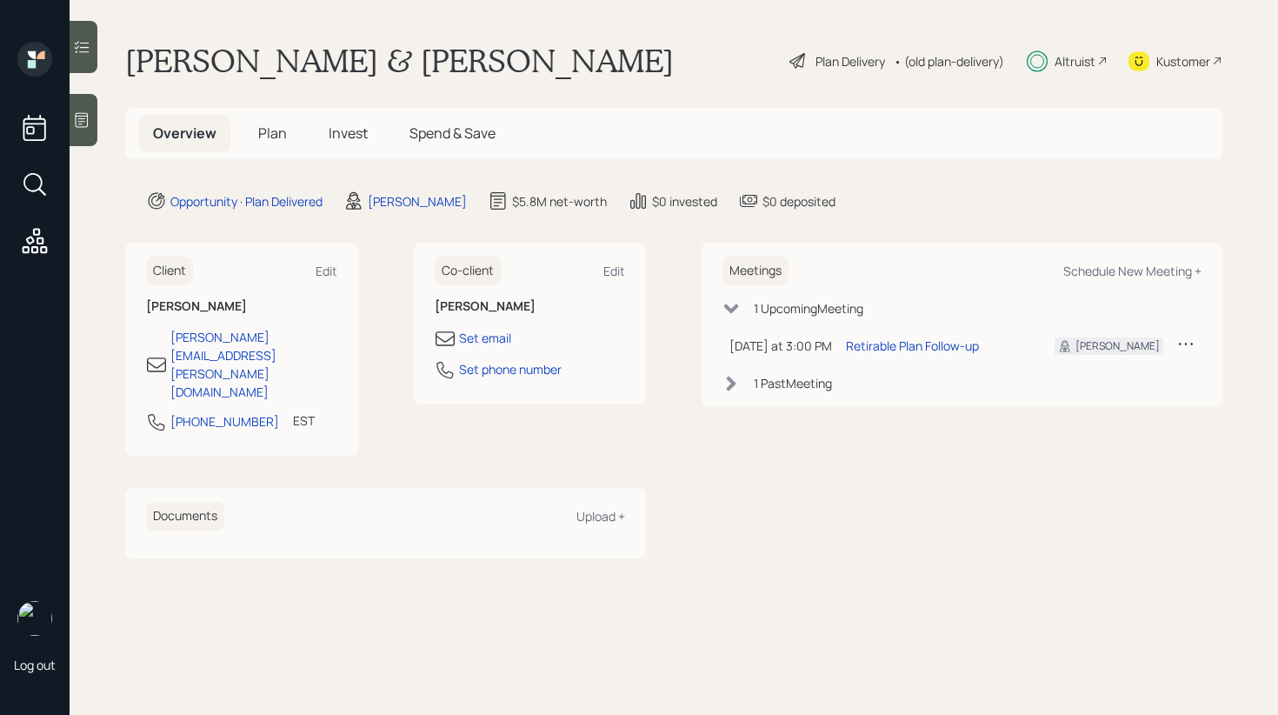  Describe the element at coordinates (756, 270) in the screenshot. I see `h6: Meetings` at that location.